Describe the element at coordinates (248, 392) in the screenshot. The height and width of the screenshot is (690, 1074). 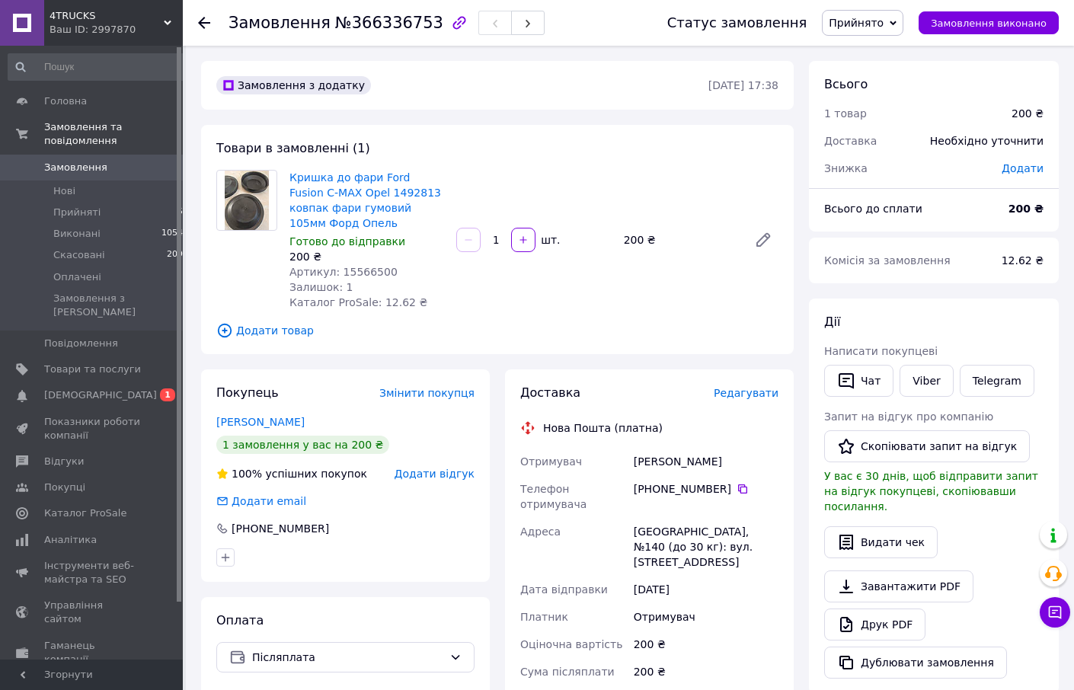
I see `span: Покупець` at that location.